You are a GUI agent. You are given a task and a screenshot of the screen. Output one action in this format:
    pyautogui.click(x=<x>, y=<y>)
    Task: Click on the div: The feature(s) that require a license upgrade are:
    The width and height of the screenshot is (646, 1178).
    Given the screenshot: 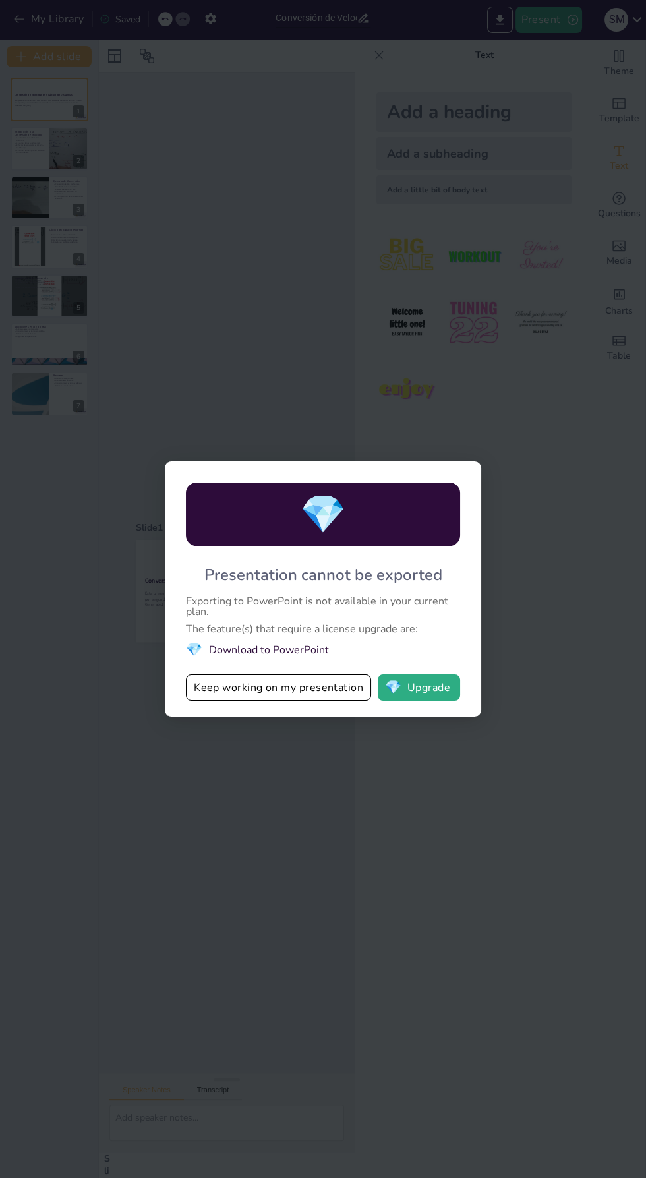 What is the action you would take?
    pyautogui.click(x=323, y=629)
    